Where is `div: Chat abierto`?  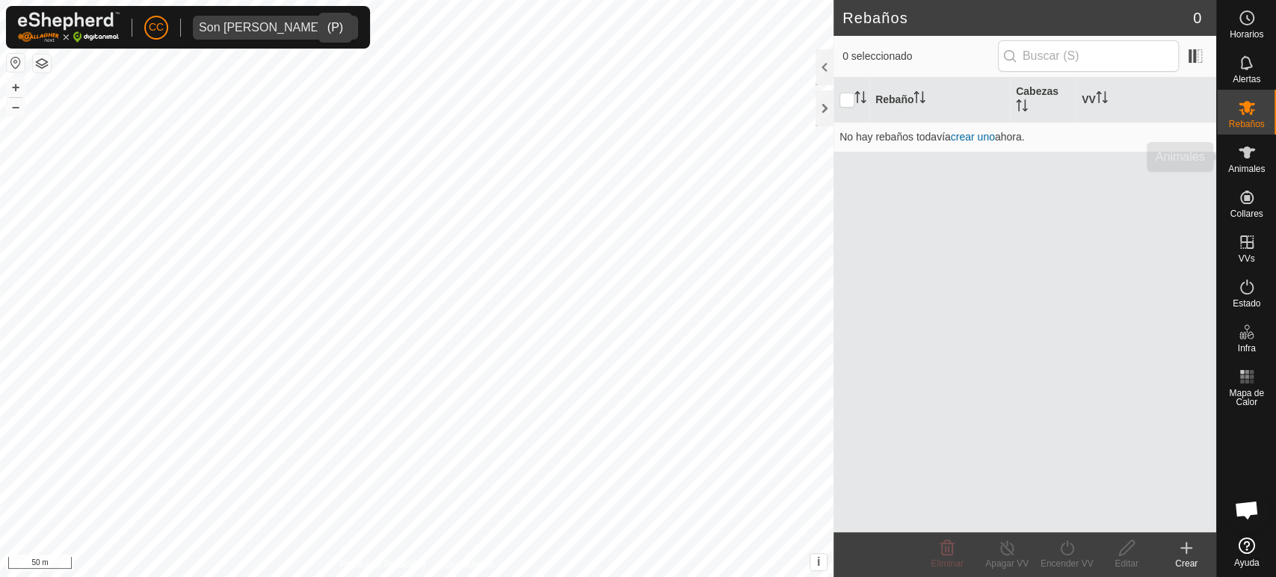 div: Chat abierto is located at coordinates (1247, 510).